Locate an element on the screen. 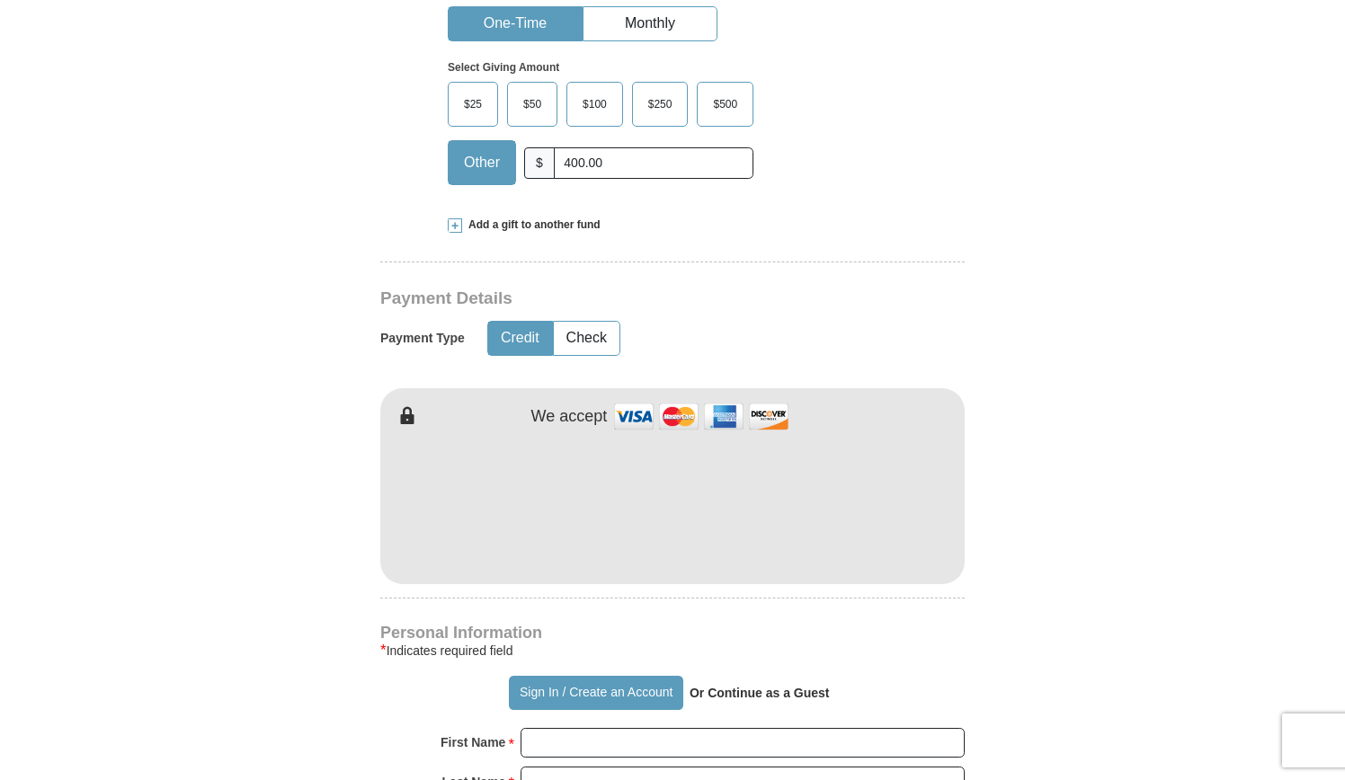  span: $250 is located at coordinates (660, 104).